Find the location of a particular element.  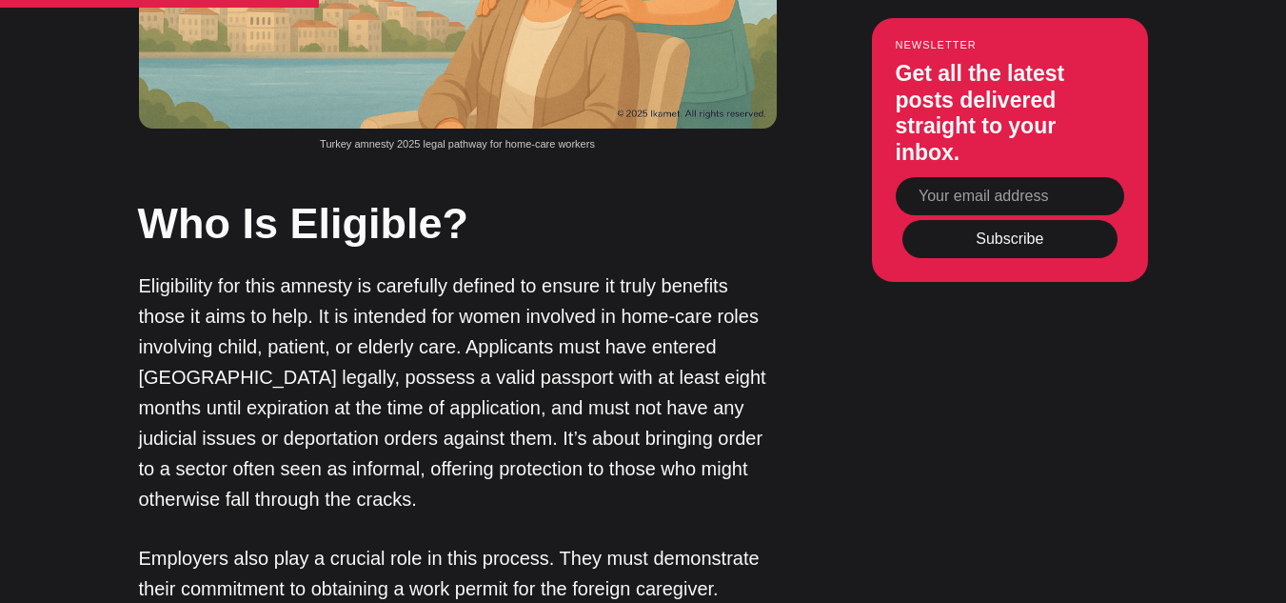

input: Your email address is located at coordinates (1010, 196).